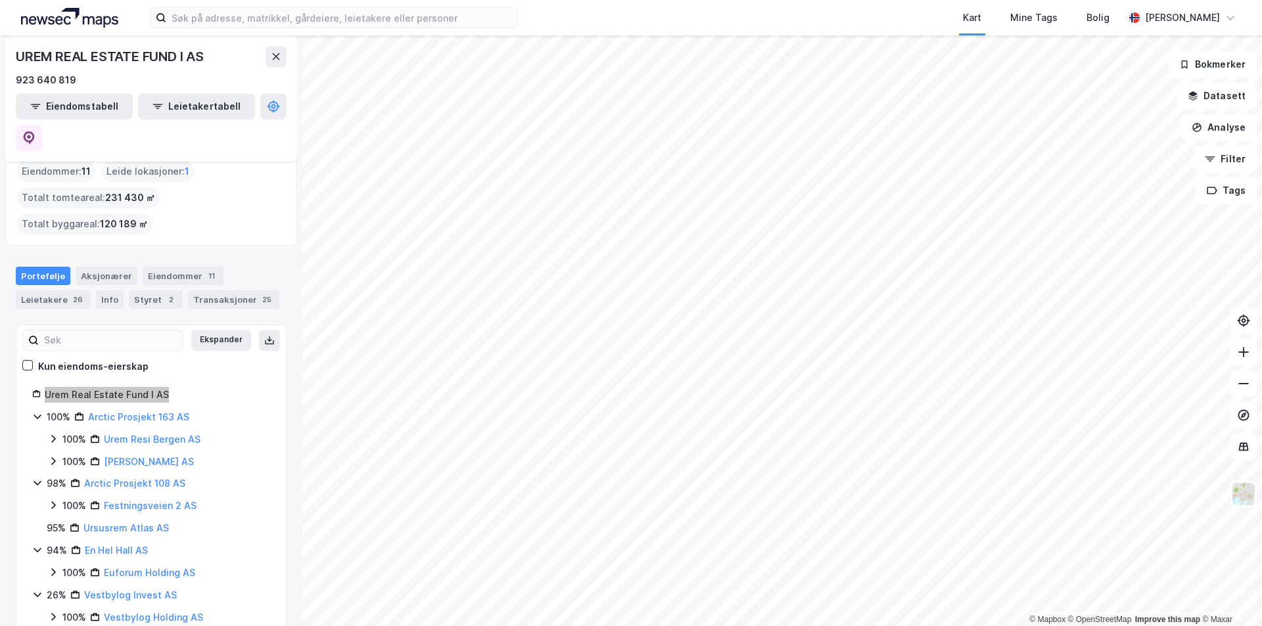 The height and width of the screenshot is (626, 1262). What do you see at coordinates (85, 224) in the screenshot?
I see `div: Totalt byggareal :` at bounding box center [85, 224].